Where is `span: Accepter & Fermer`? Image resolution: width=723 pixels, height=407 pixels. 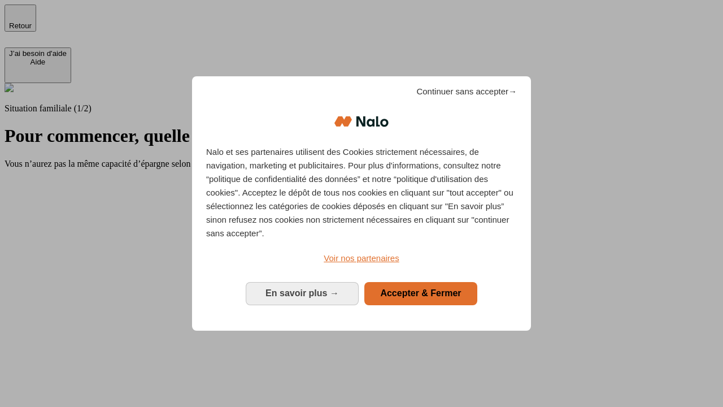 span: Accepter & Fermer is located at coordinates (421, 293).